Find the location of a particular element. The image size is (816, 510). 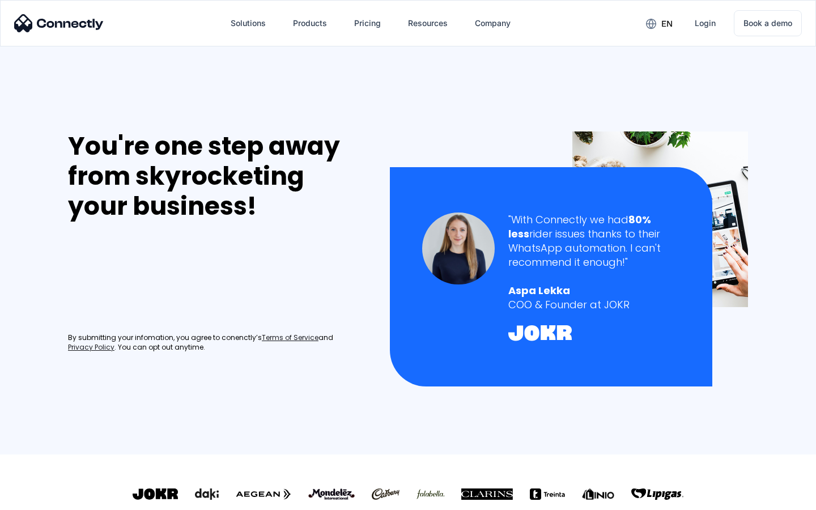

img: Connectly Logo is located at coordinates (59, 23).